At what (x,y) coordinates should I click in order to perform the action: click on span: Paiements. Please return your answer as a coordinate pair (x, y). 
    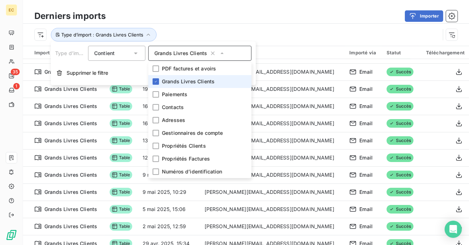
    Looking at the image, I should click on (174, 95).